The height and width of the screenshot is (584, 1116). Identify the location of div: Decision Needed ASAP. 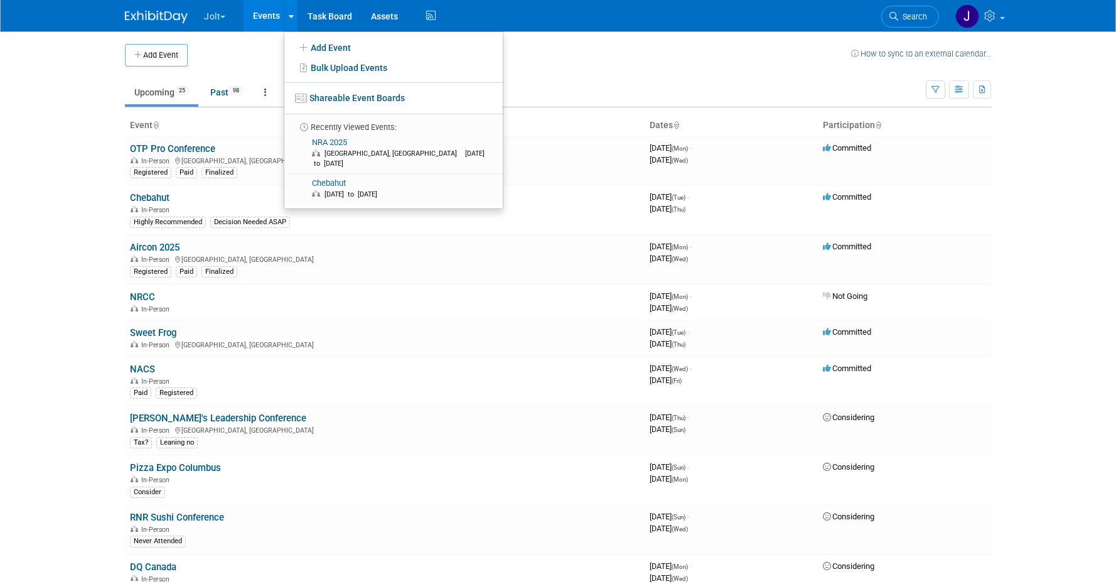
(250, 222).